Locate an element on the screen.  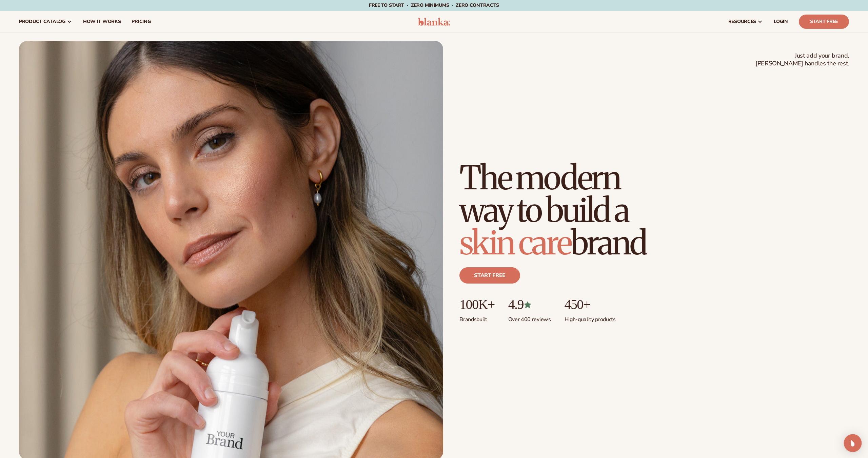
a: LOGIN is located at coordinates (781, 22).